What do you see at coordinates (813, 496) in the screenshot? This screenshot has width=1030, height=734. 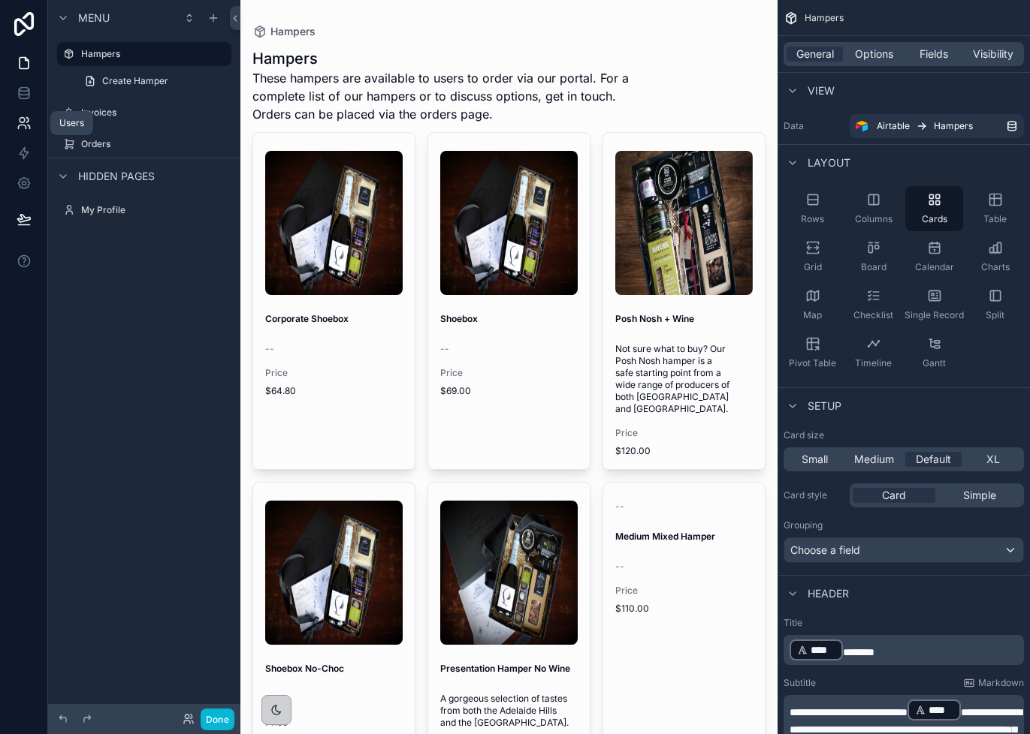 I see `label: Card style` at bounding box center [813, 496].